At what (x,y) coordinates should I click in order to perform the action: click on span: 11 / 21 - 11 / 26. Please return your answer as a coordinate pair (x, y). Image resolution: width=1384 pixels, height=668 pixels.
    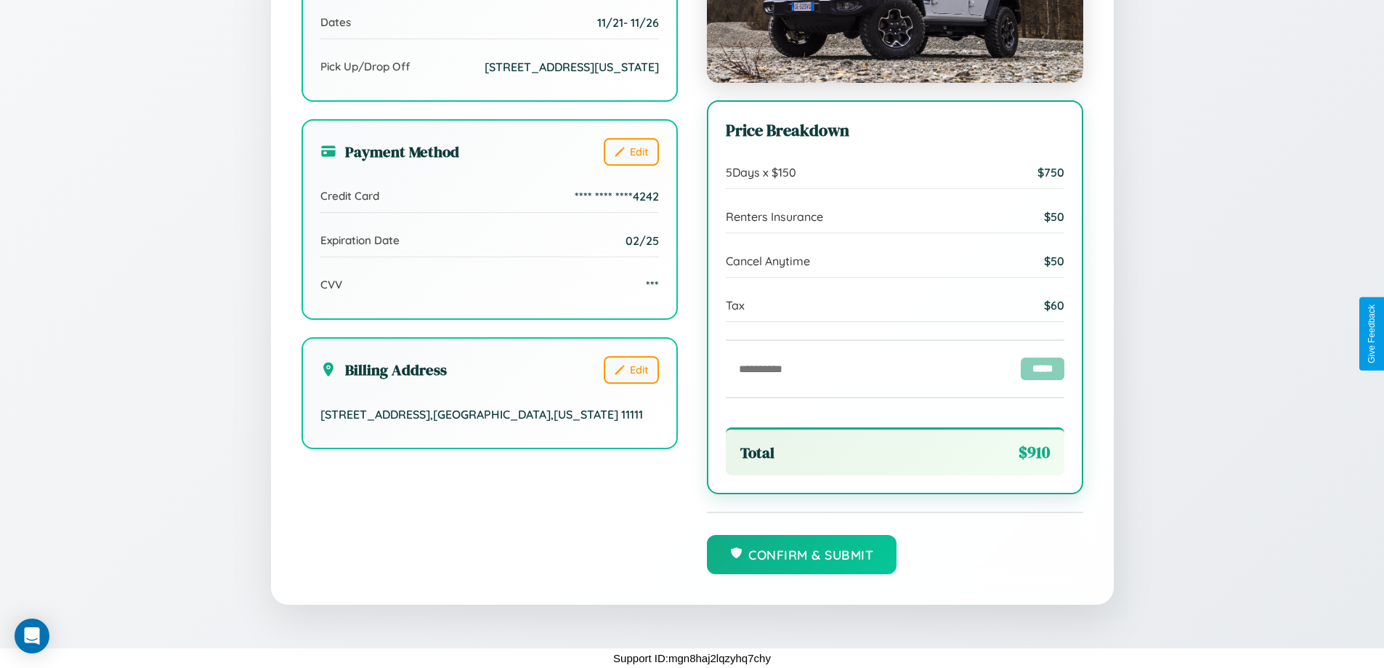
    Looking at the image, I should click on (628, 23).